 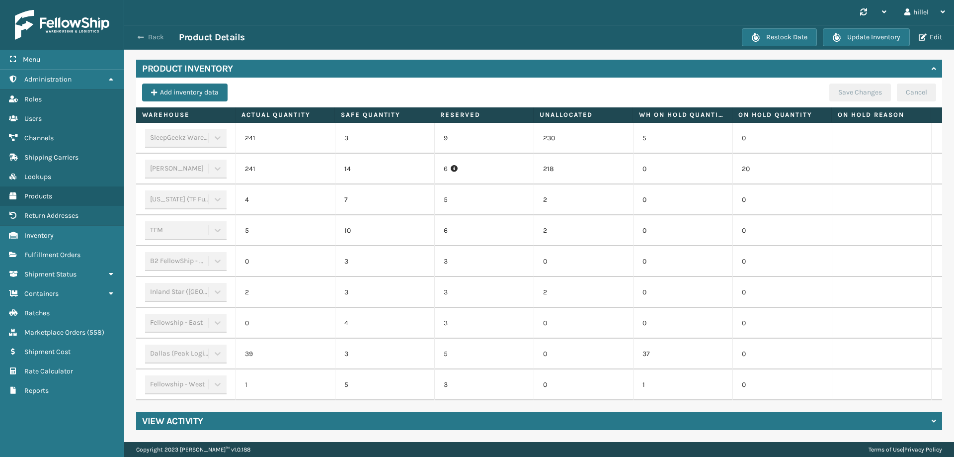 What do you see at coordinates (924, 449) in the screenshot?
I see `a: Privacy Policy` at bounding box center [924, 449].